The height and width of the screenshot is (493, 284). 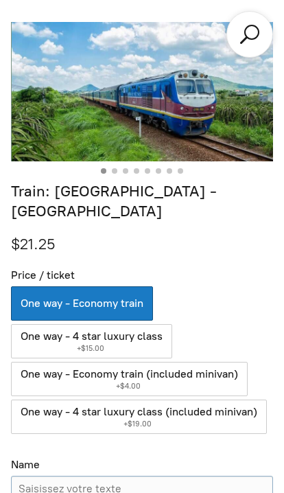 I want to click on div: Price / ticket, so click(x=142, y=276).